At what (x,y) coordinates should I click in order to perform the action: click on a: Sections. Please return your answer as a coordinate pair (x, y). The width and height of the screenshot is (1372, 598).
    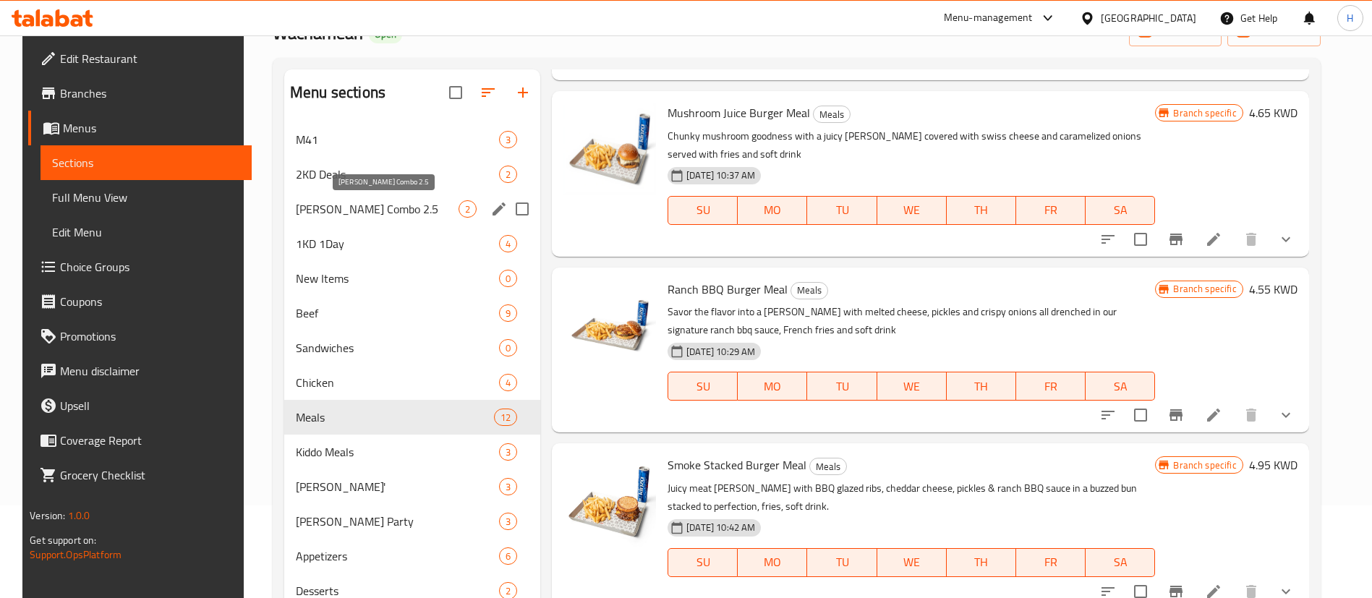
    Looking at the image, I should click on (146, 163).